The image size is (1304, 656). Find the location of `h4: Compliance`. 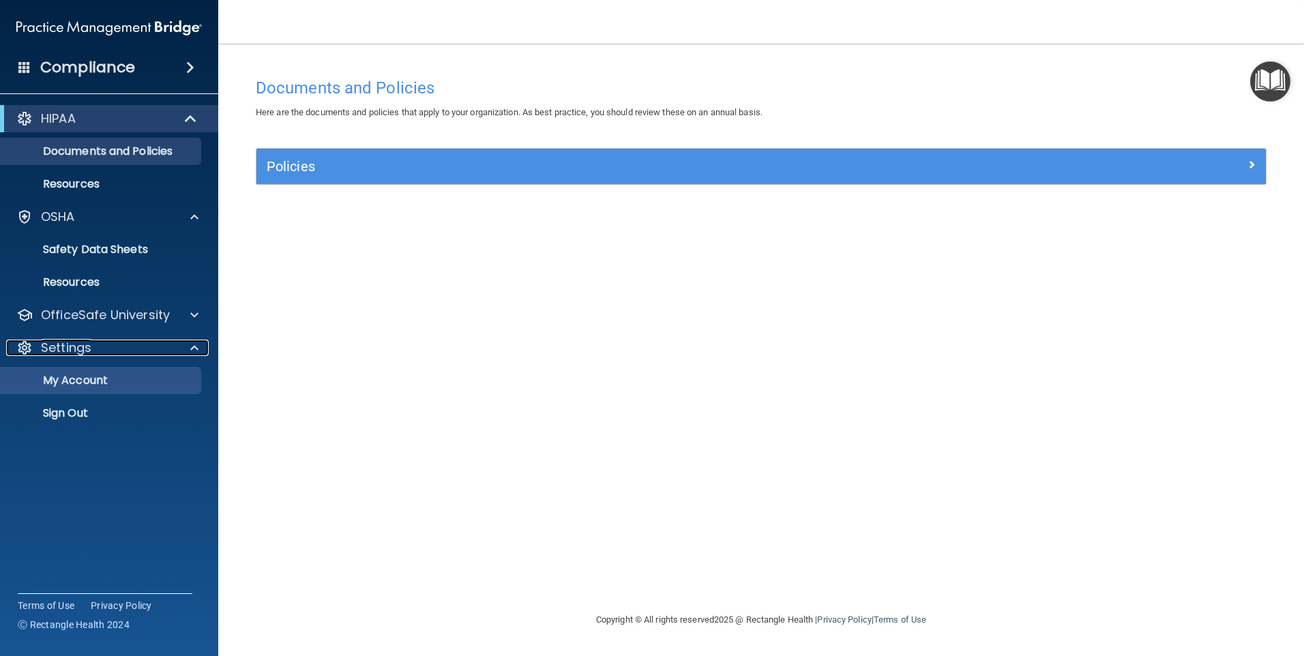

h4: Compliance is located at coordinates (87, 67).